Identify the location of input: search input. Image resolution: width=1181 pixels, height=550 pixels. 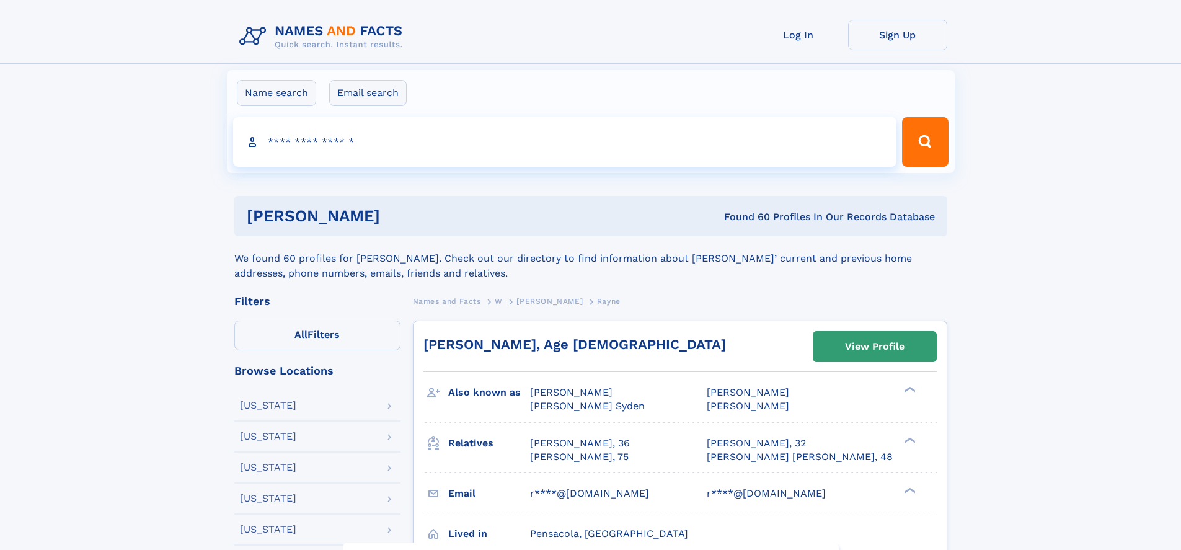
(565, 142).